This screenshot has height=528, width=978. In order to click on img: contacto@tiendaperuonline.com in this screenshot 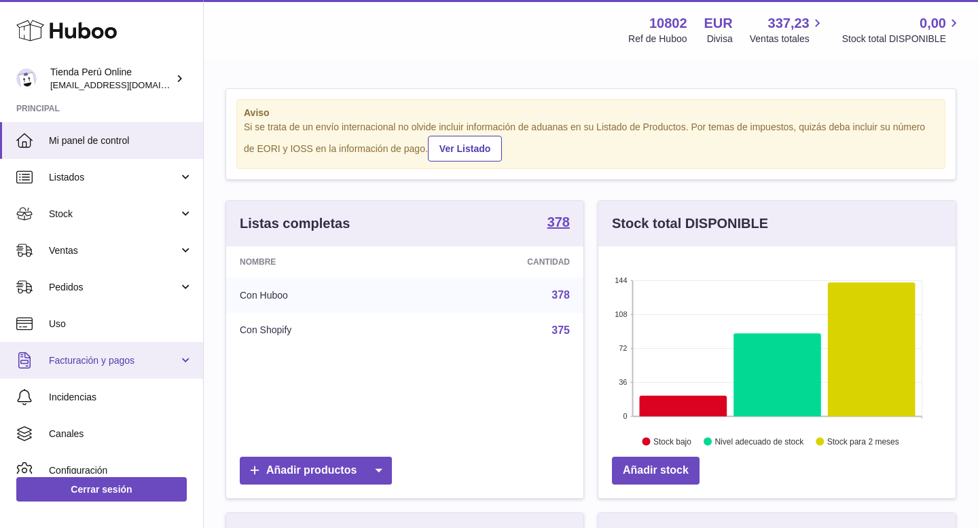, I will do `click(26, 79)`.